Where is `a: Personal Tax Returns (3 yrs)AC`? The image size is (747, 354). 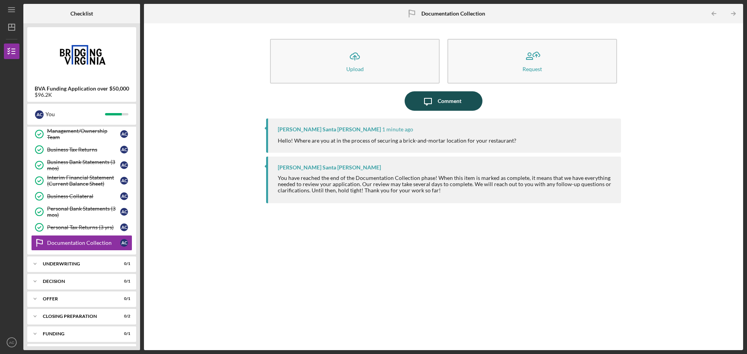 a: Personal Tax Returns (3 yrs)AC is located at coordinates (82, 227).